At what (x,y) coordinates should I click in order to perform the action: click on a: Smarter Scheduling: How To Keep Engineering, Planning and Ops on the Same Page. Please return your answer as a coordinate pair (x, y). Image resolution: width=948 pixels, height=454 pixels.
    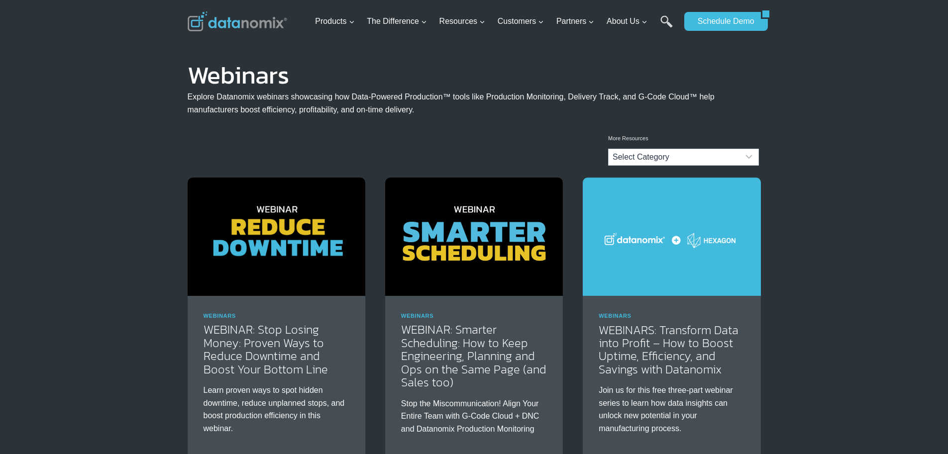
    Looking at the image, I should click on (474, 237).